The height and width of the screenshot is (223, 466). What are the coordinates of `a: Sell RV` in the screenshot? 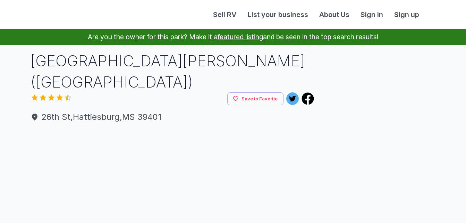 It's located at (225, 15).